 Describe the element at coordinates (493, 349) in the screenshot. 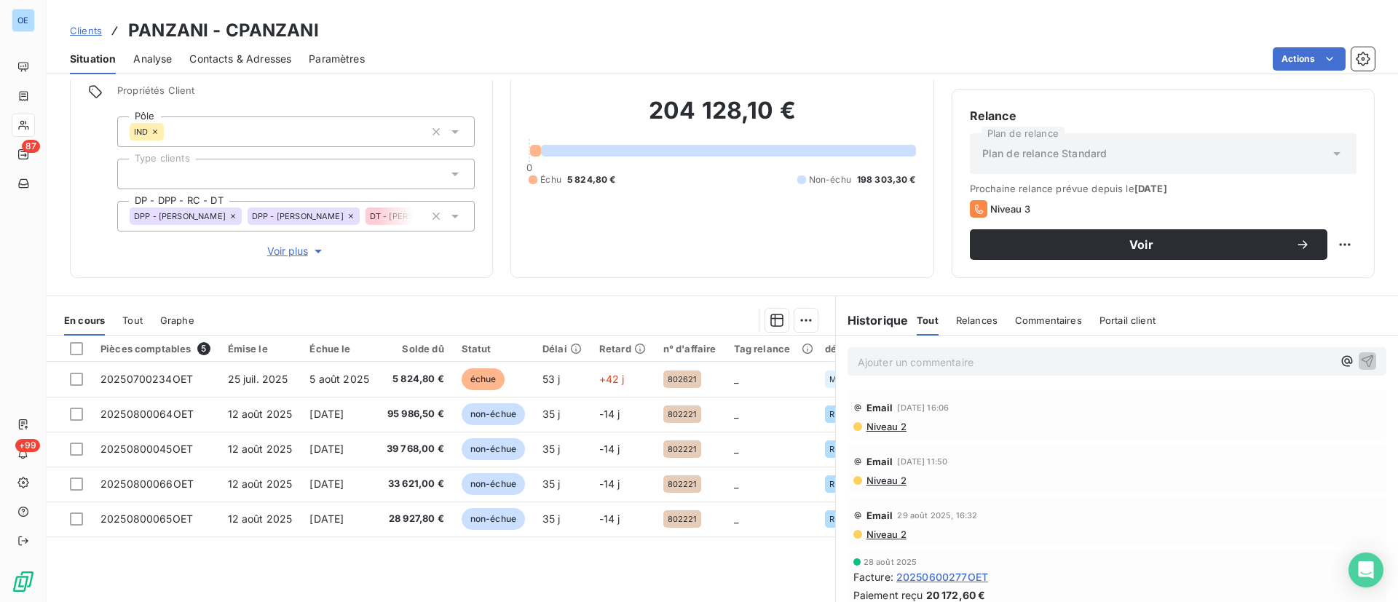

I see `div: Statut` at that location.